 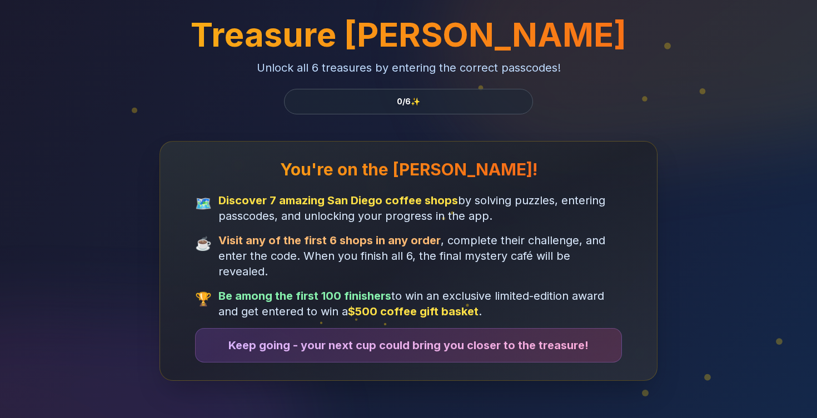 What do you see at coordinates (408, 102) in the screenshot?
I see `span: 0 / 6 ✨` at bounding box center [408, 102].